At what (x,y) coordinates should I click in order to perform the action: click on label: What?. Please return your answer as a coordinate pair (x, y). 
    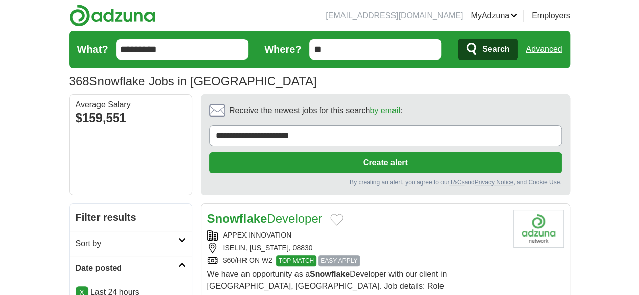
    Looking at the image, I should click on (92, 49).